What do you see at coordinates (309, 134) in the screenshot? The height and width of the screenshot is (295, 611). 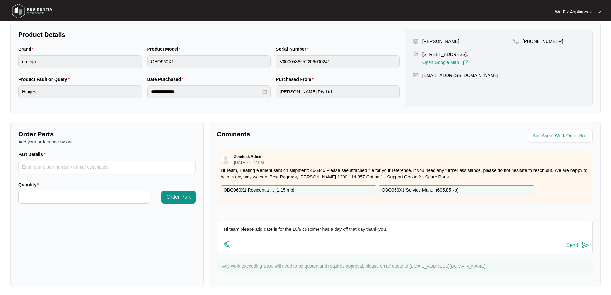 I see `p: Comments` at bounding box center [309, 134].